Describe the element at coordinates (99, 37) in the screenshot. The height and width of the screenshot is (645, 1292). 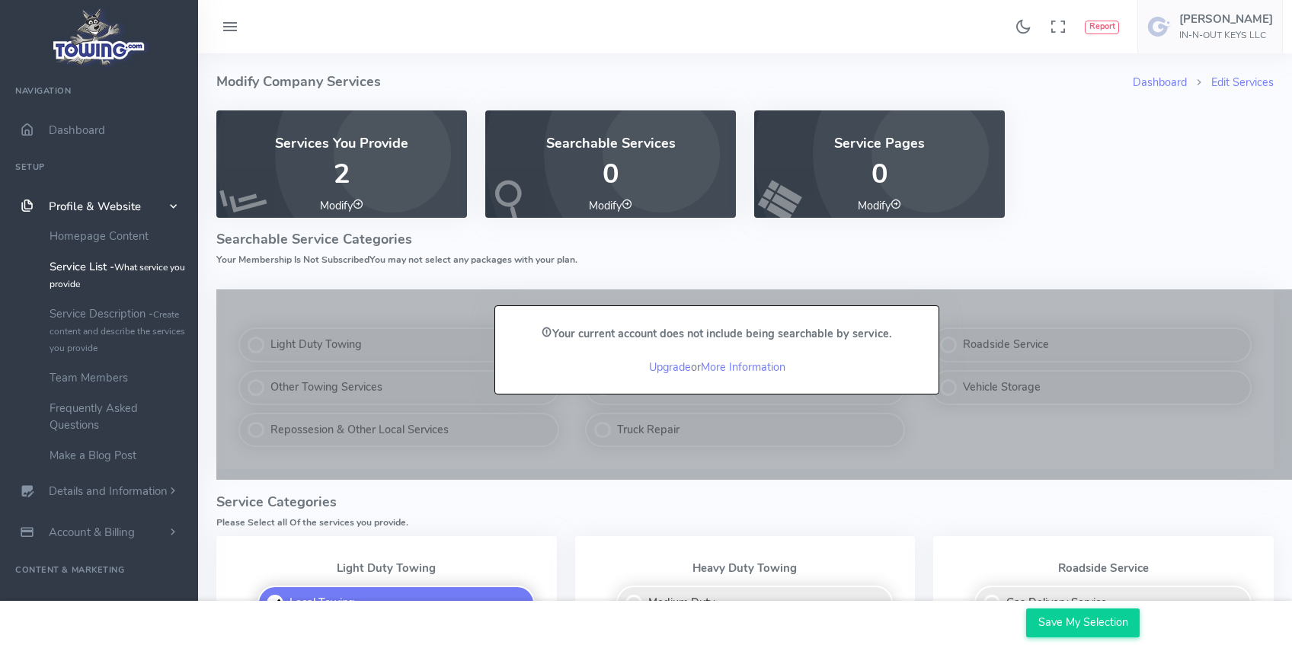
I see `img: logo` at that location.